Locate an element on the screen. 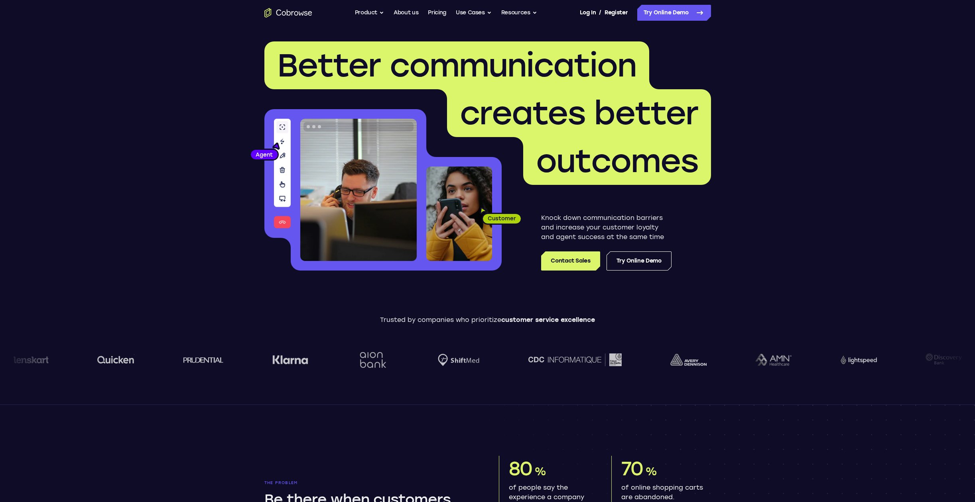 The width and height of the screenshot is (975, 502). span: 70 is located at coordinates (632, 469).